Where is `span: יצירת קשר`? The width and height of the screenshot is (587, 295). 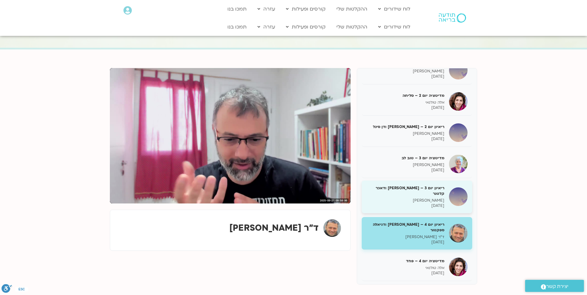
span: יצירת קשר is located at coordinates (557, 287).